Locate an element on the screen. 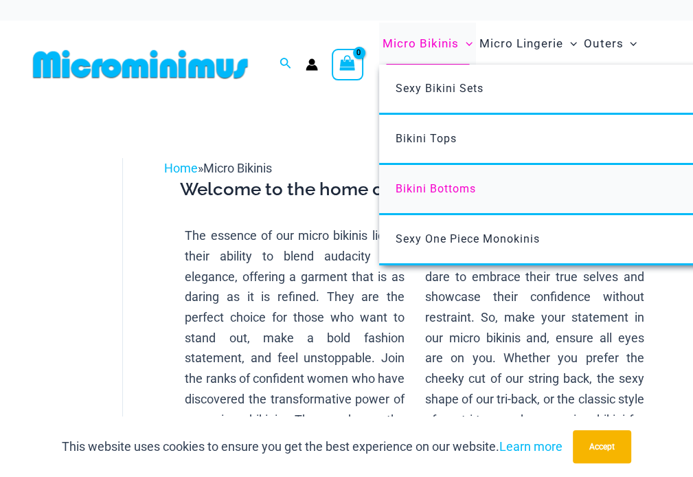 The width and height of the screenshot is (693, 477). a: Learn more is located at coordinates (531, 446).